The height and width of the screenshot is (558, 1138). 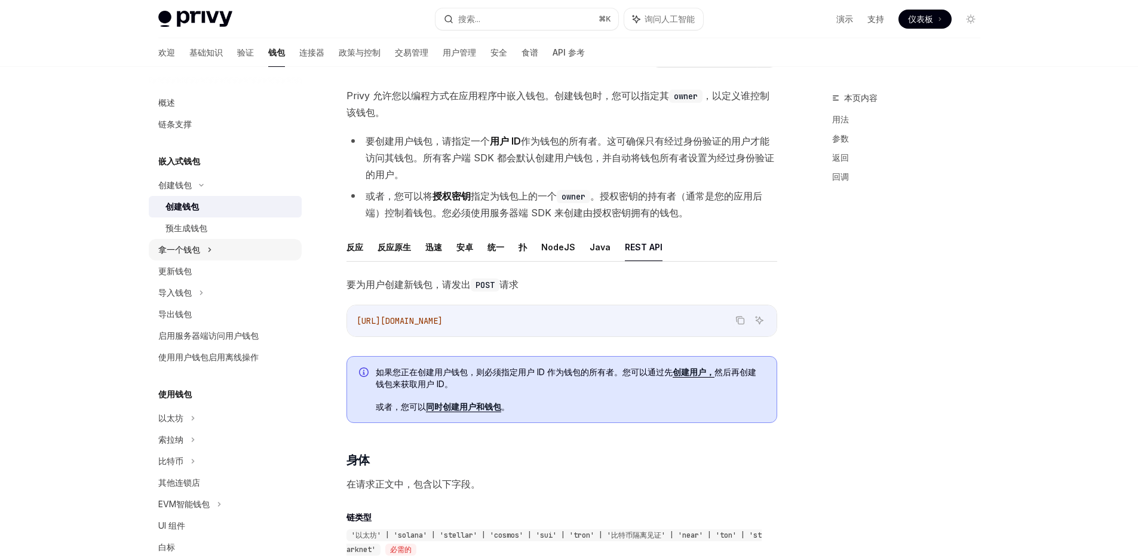 What do you see at coordinates (841, 157) in the screenshot?
I see `font: 返回` at bounding box center [841, 157].